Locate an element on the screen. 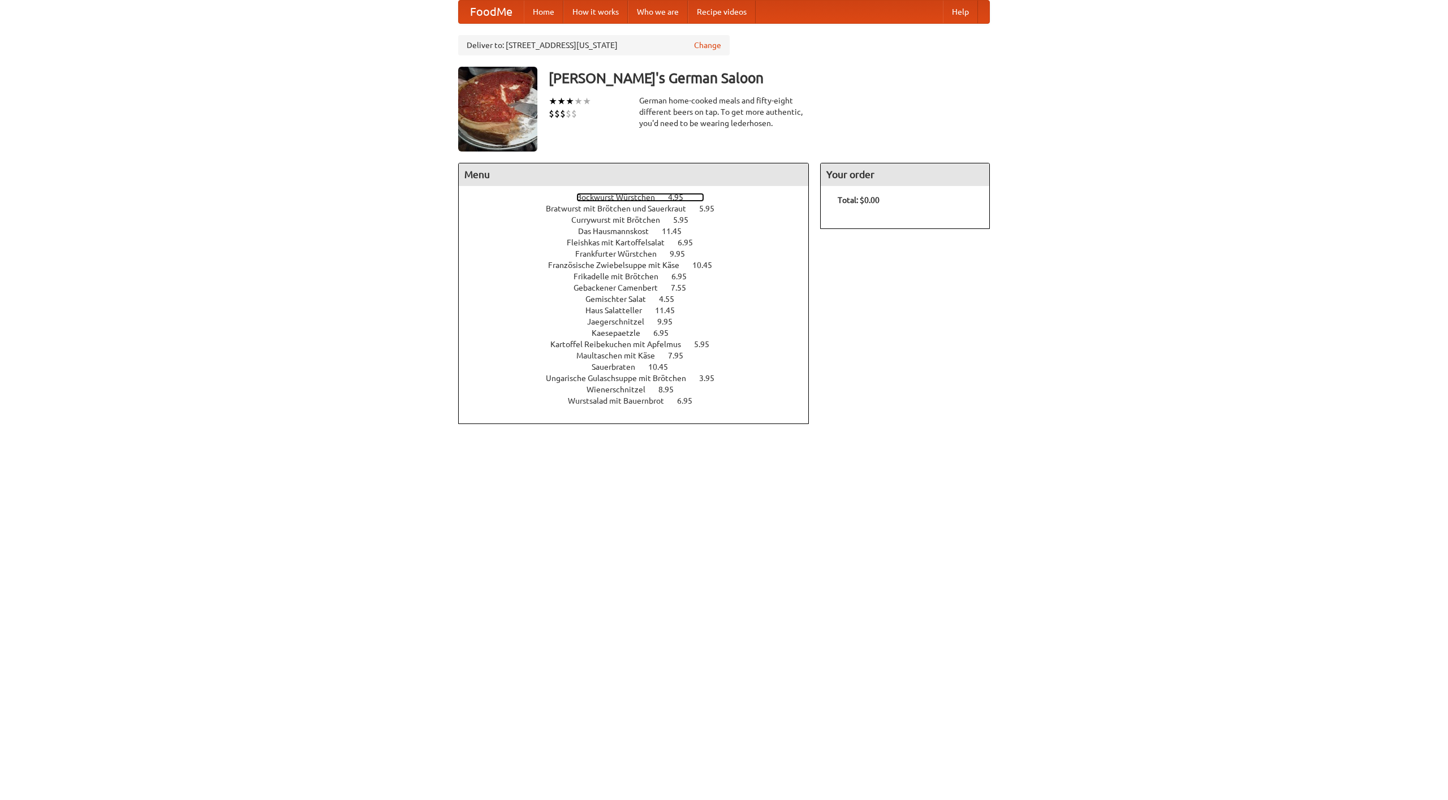 The width and height of the screenshot is (1448, 800). span: Bockwurst Würstchen is located at coordinates (621, 197).